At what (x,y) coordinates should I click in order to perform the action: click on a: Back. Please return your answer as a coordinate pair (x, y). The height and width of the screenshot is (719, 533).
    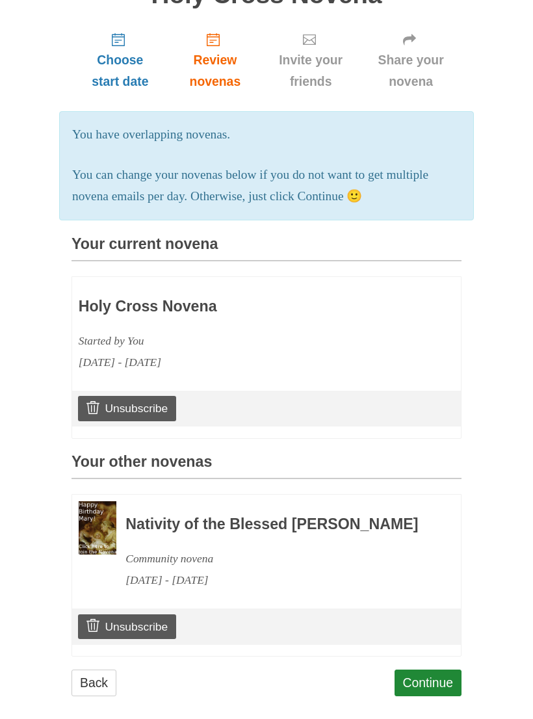
    Looking at the image, I should click on (94, 683).